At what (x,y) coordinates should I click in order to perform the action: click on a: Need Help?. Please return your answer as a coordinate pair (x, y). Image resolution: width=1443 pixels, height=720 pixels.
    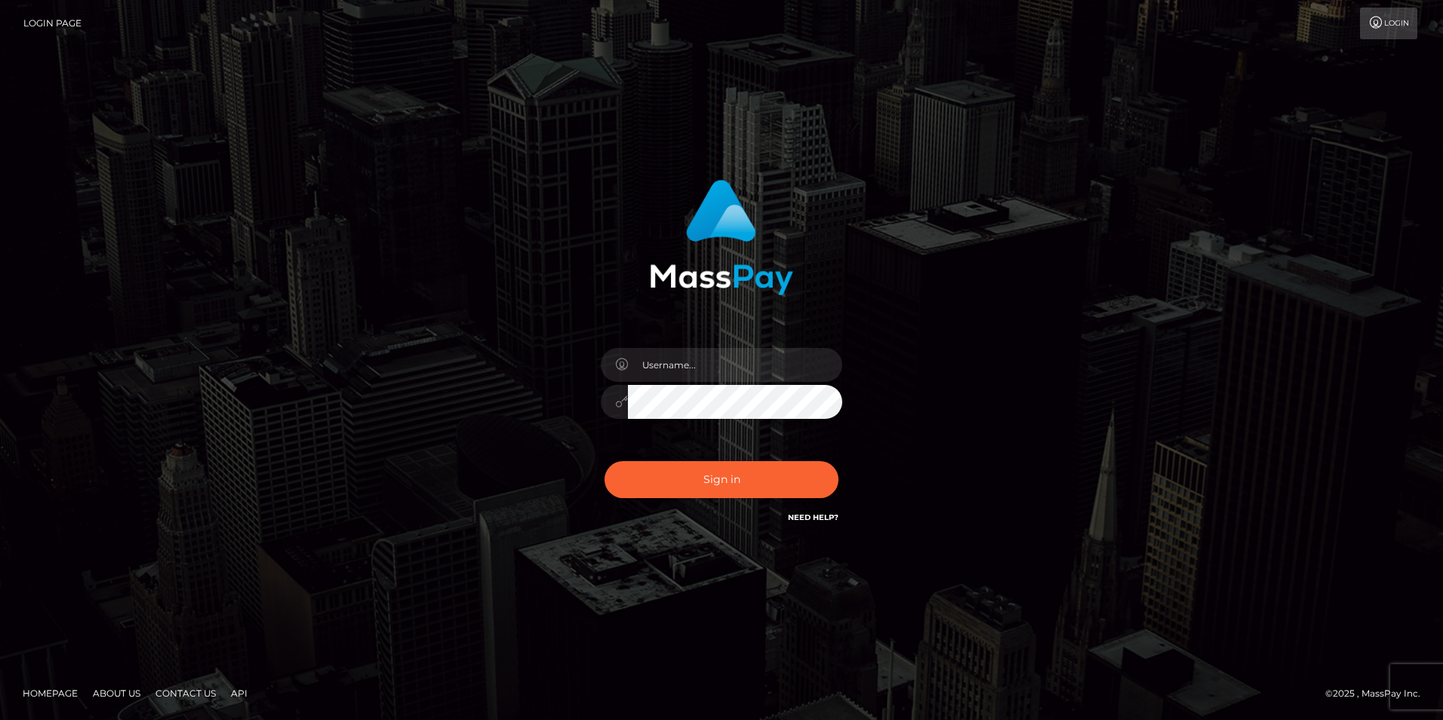
    Looking at the image, I should click on (813, 517).